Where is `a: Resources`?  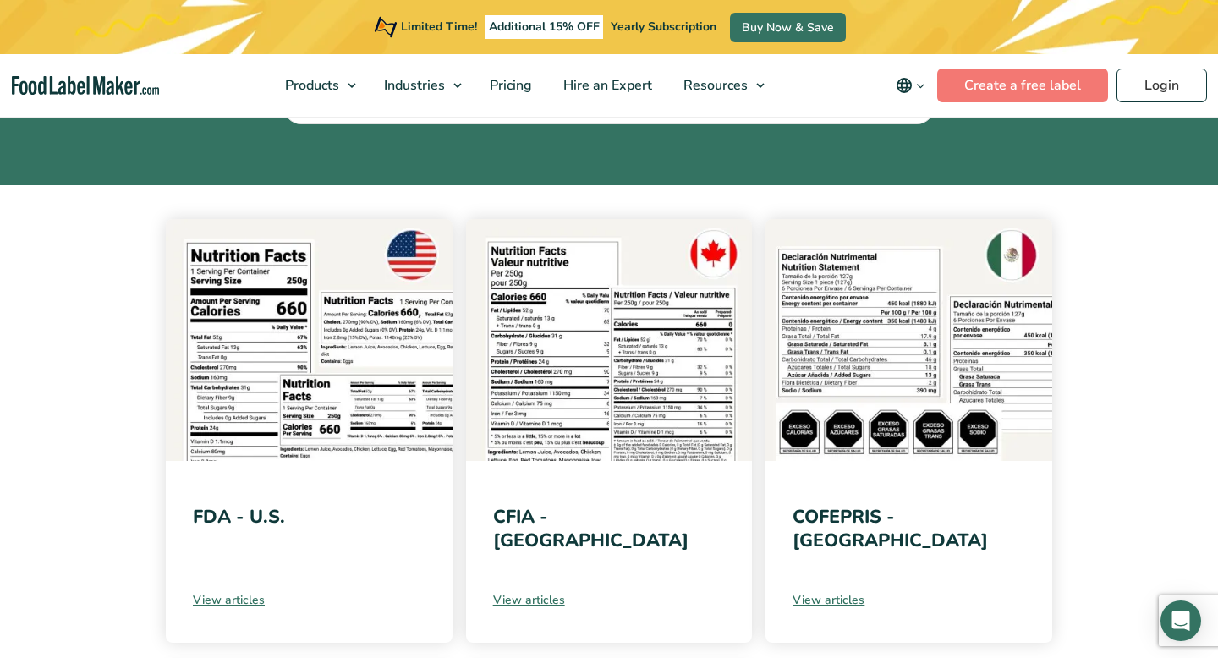
a: Resources is located at coordinates (721, 85).